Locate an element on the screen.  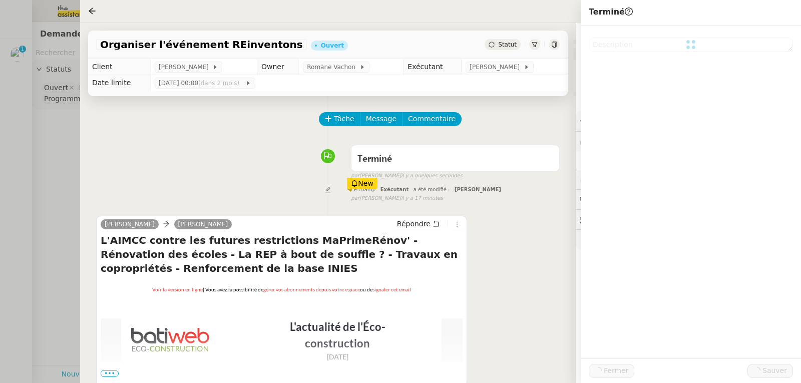
span: il y a quelques secondes is located at coordinates (431, 176).